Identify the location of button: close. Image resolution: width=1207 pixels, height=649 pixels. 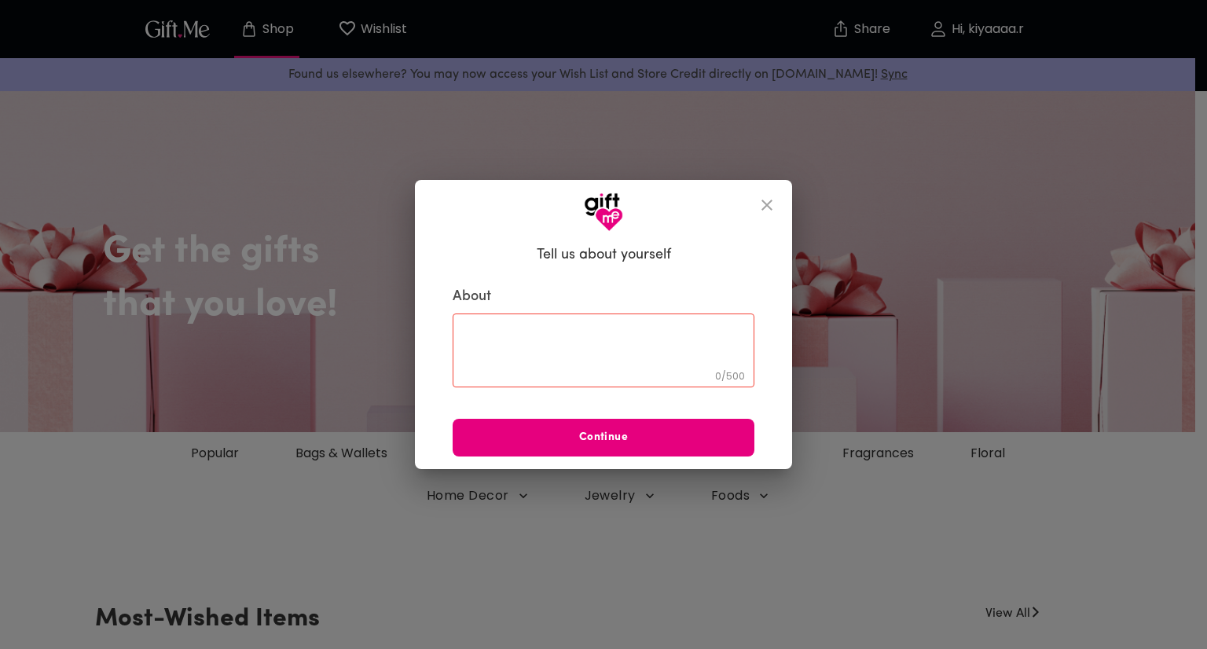
(767, 205).